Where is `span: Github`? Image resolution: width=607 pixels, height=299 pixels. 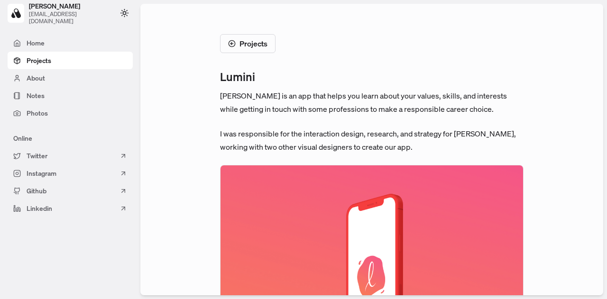
span: Github is located at coordinates (37, 191).